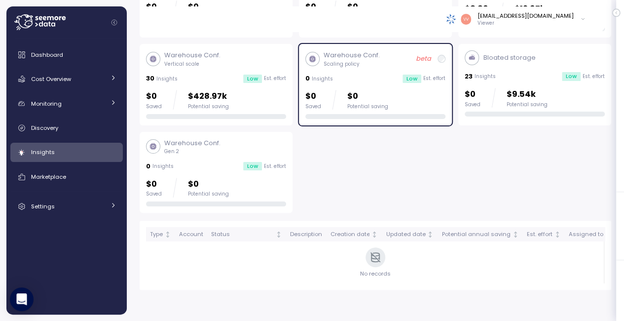 The width and height of the screenshot is (624, 321). Describe the element at coordinates (67, 177) in the screenshot. I see `a: Marketplace` at that location.